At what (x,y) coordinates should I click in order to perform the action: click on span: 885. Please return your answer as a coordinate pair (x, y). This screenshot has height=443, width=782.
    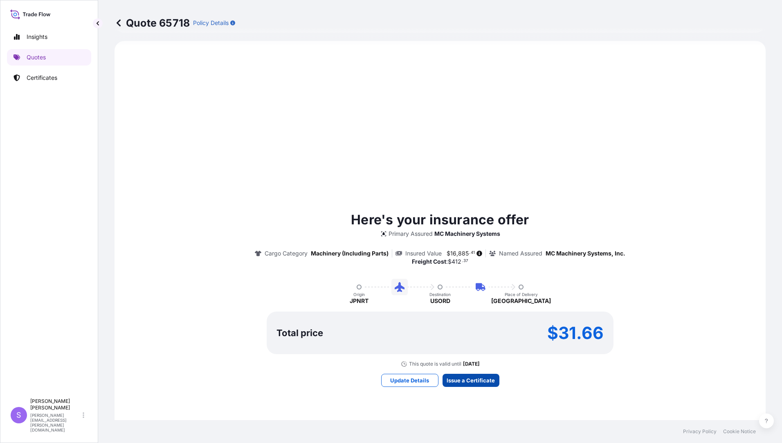
    Looking at the image, I should click on (463, 253).